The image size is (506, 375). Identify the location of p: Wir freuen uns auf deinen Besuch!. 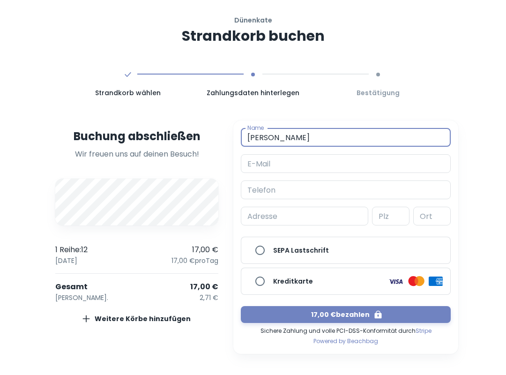
(137, 154).